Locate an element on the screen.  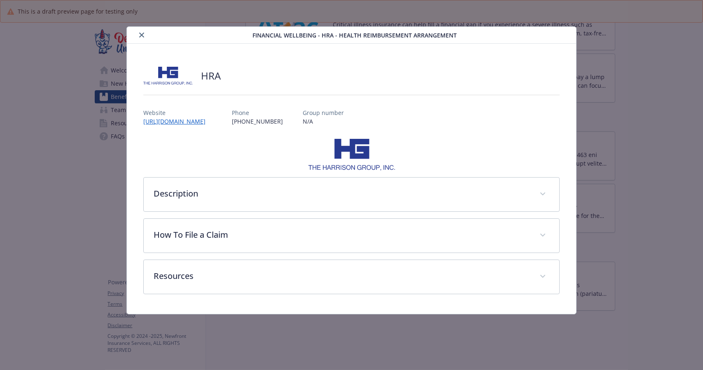
p: Description is located at coordinates (341, 193).